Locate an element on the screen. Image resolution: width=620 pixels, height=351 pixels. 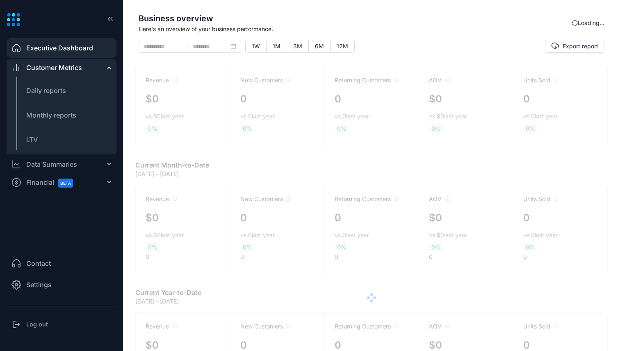
span: LTV is located at coordinates (32, 140).